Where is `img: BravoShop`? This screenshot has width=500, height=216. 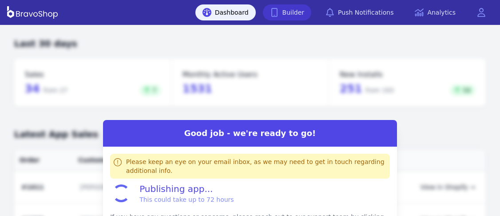
img: BravoShop is located at coordinates (32, 12).